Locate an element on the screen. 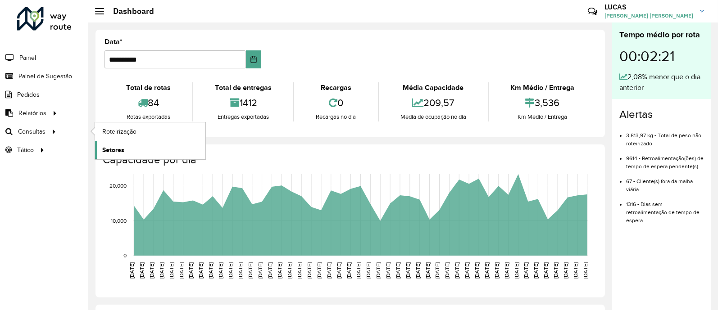 This screenshot has height=310, width=718. text: 0 is located at coordinates (125, 256).